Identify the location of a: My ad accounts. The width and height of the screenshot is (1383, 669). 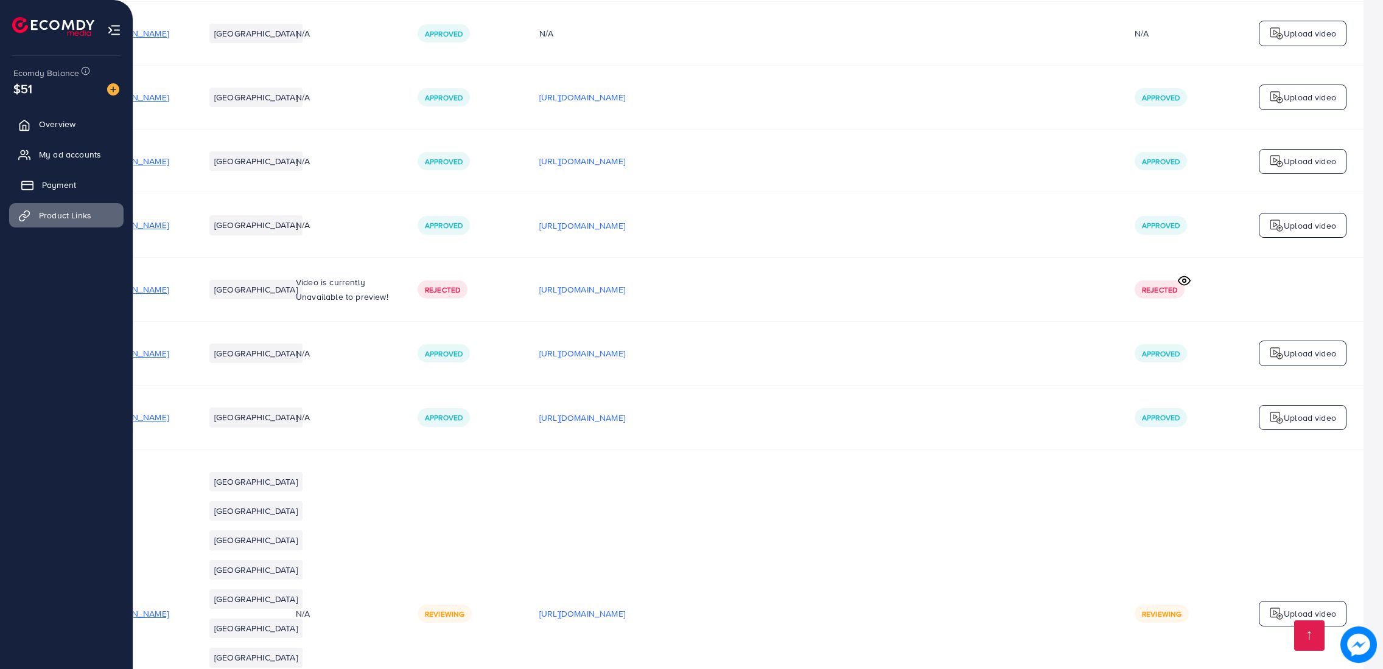
(66, 155).